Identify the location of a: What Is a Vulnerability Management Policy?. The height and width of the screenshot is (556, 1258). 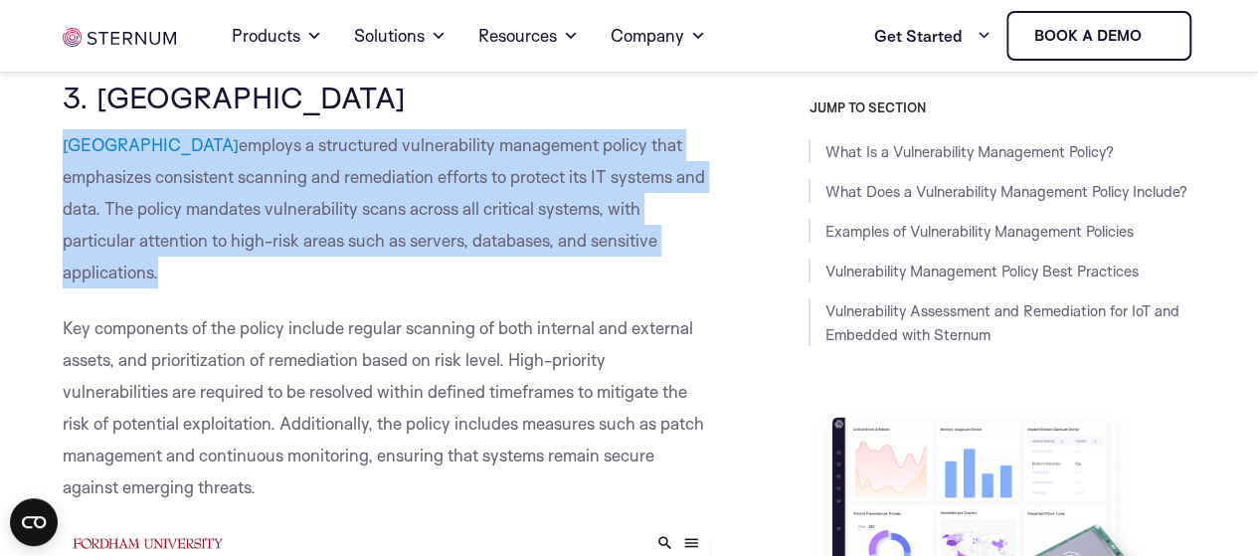
(968, 151).